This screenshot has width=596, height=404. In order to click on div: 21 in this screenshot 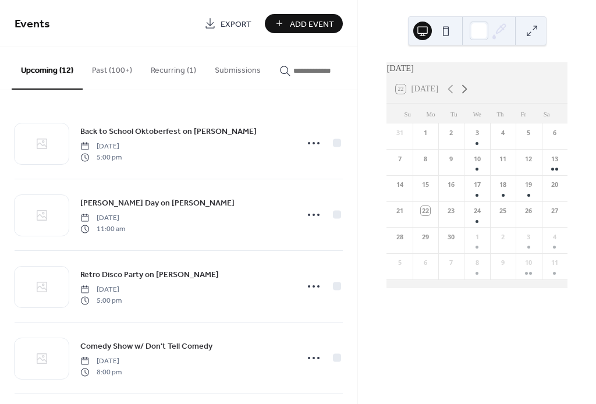, I will do `click(399, 211)`.